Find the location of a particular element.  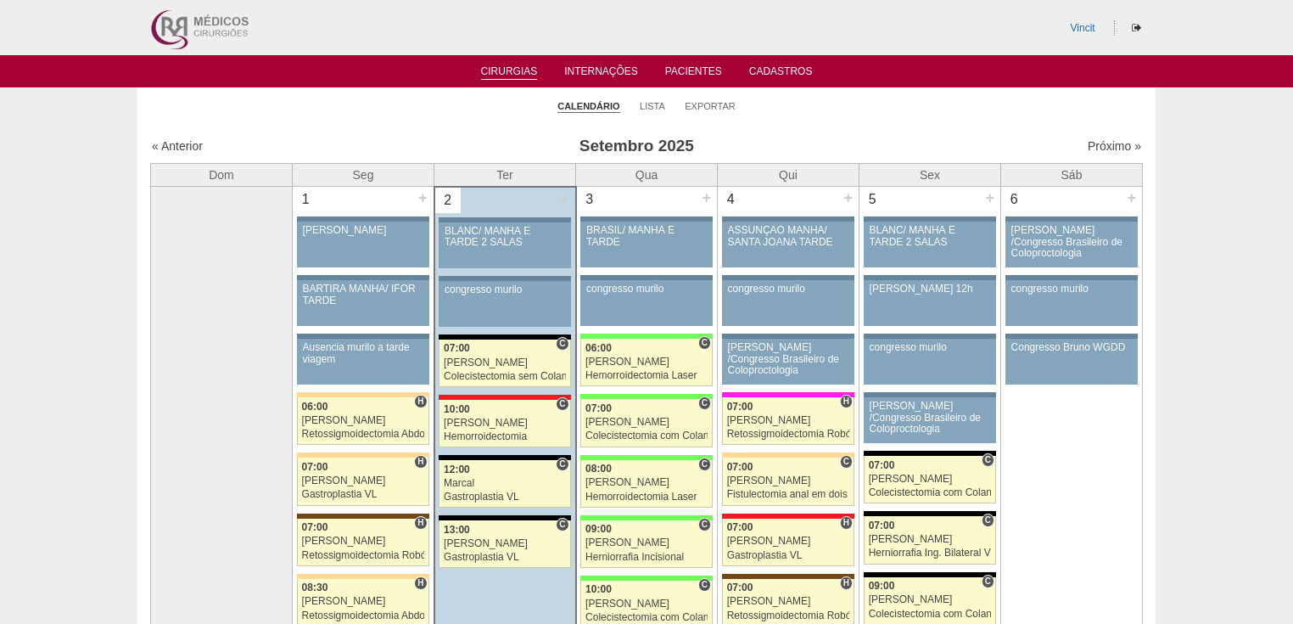

div: Herniorrafia Incisional is located at coordinates (647, 557).